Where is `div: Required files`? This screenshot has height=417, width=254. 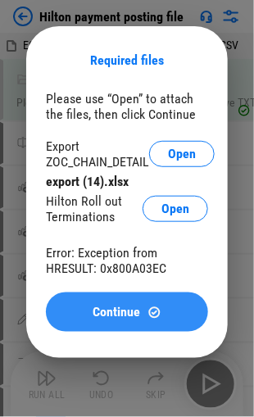
div: Required files is located at coordinates (127, 60).